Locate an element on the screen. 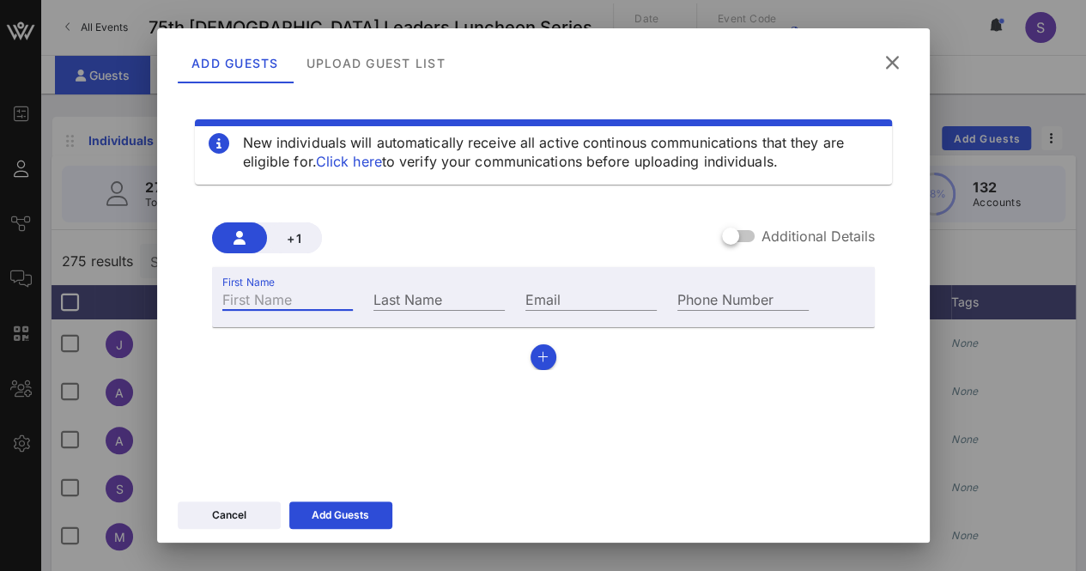 The width and height of the screenshot is (1086, 571). a: Click here is located at coordinates (349, 161).